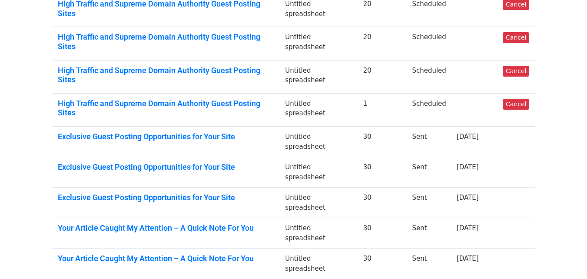  What do you see at coordinates (566, 258) in the screenshot?
I see `div: Chat Widget` at bounding box center [566, 258].